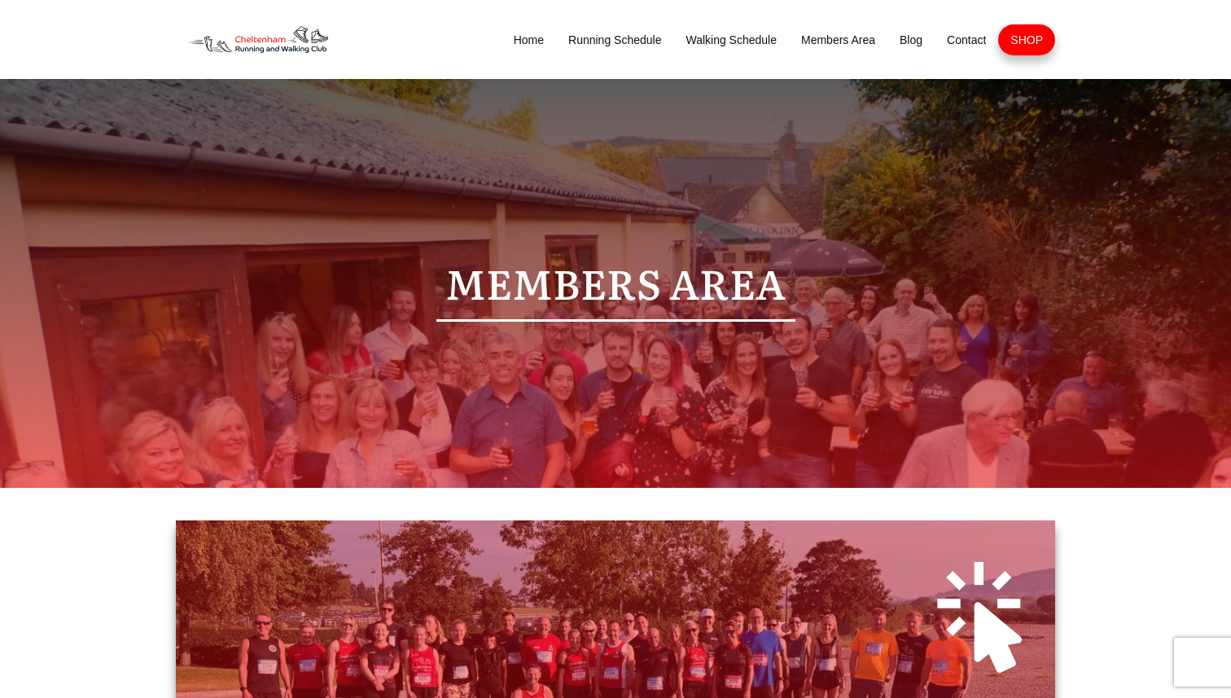 The width and height of the screenshot is (1231, 698). I want to click on a: Home, so click(528, 40).